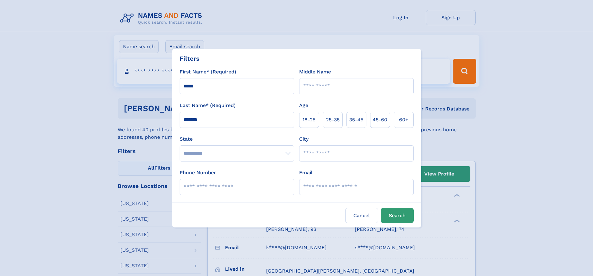  Describe the element at coordinates (315, 72) in the screenshot. I see `label: Middle Name` at that location.